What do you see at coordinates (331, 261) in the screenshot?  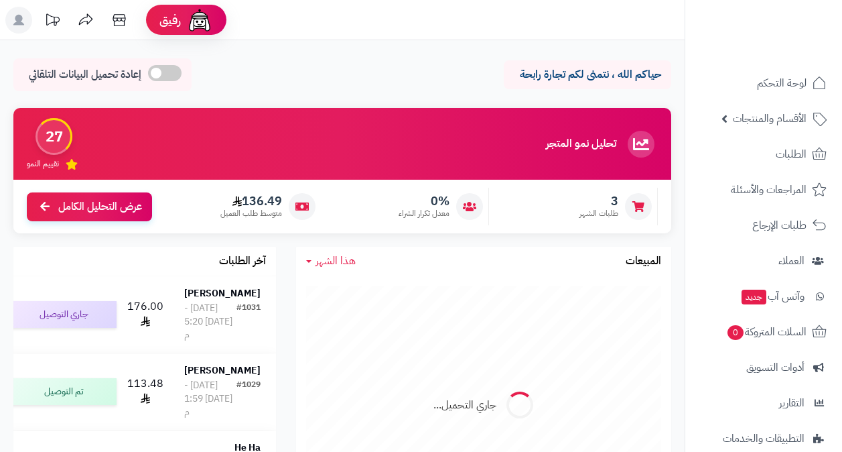 I see `a: هذا الشهر` at bounding box center [331, 261].